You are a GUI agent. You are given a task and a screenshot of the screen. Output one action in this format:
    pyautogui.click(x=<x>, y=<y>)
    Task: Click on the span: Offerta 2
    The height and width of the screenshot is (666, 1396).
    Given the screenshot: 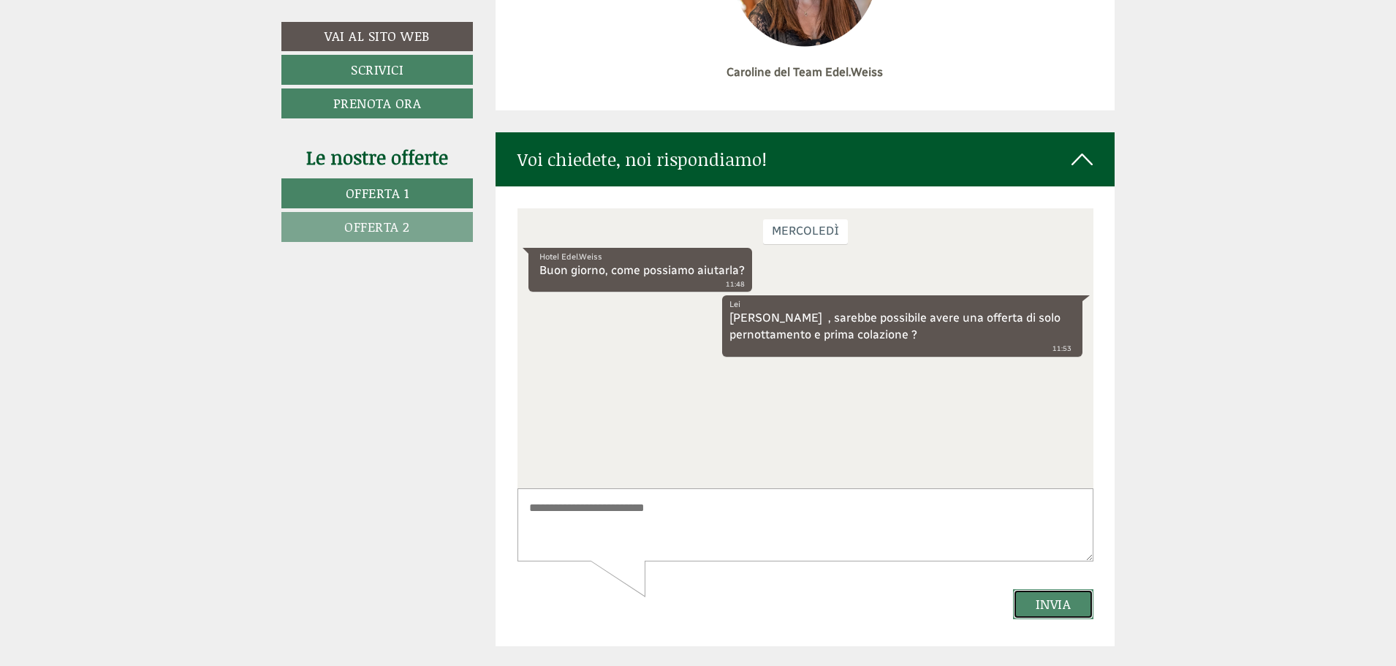 What is the action you would take?
    pyautogui.click(x=377, y=227)
    